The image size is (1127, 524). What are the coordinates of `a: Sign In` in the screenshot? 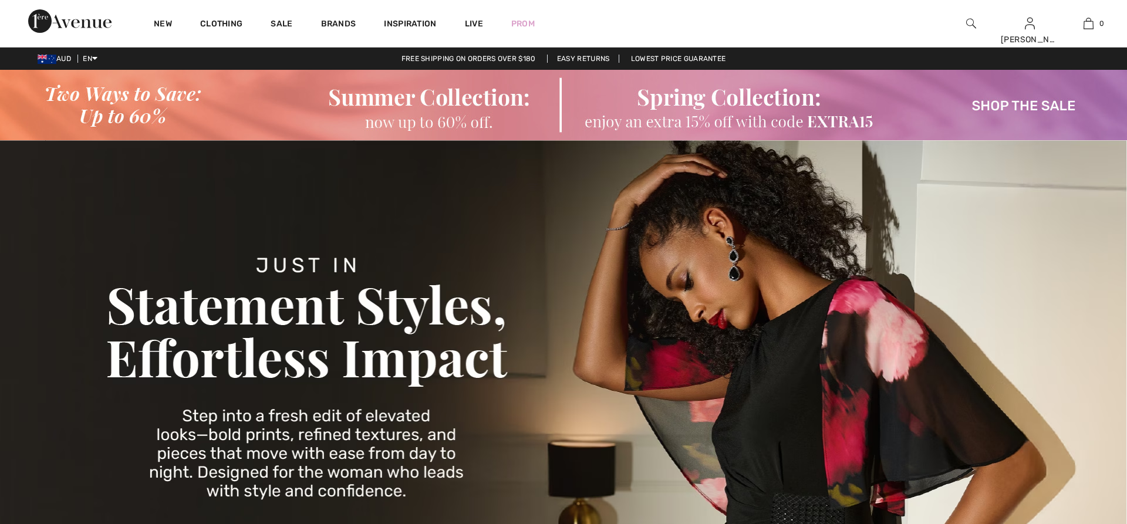 It's located at (1030, 23).